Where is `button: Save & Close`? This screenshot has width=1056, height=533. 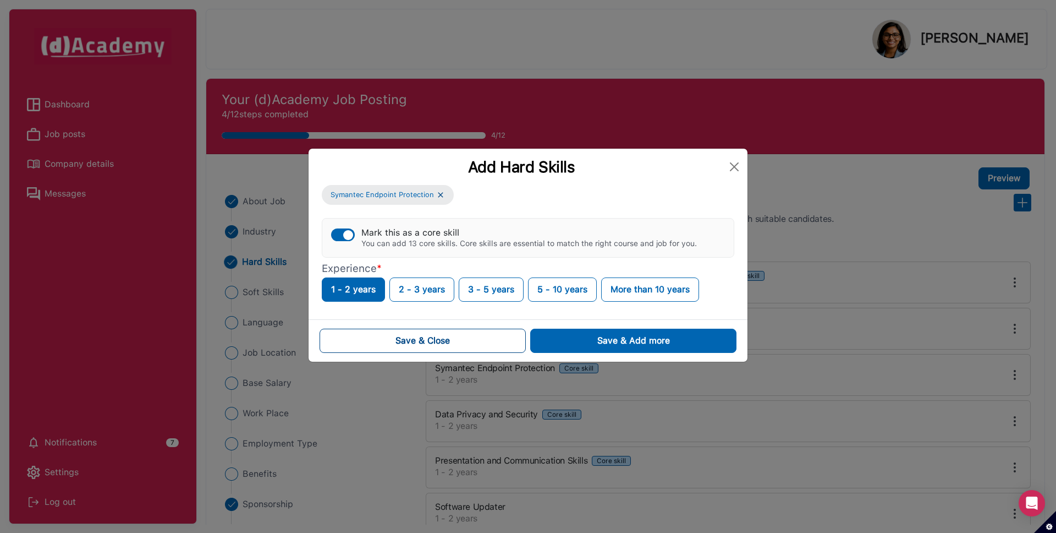
button: Save & Close is located at coordinates (423, 341).